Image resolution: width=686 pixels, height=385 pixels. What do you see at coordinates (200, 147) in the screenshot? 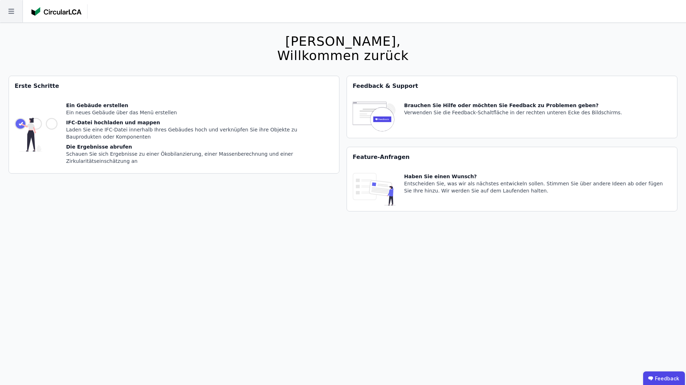
I see `div: Die Ergebnisse abrufen` at bounding box center [200, 147].